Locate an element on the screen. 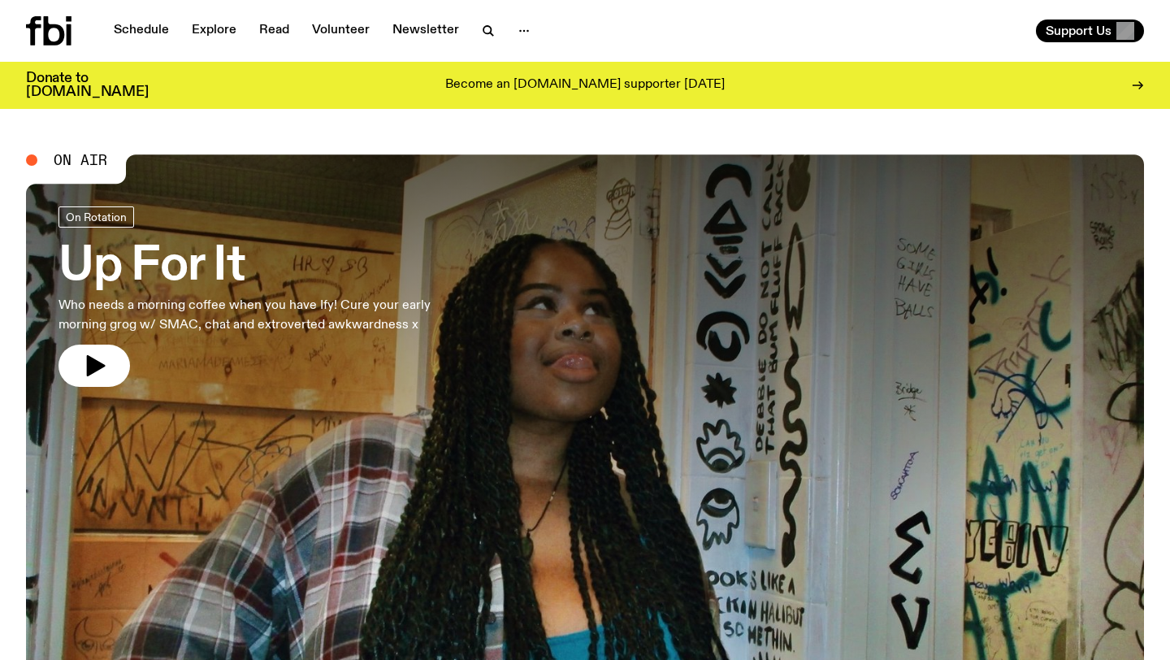 The height and width of the screenshot is (660, 1170). a: Up For ItWho needs a morning coffee when you have Ify! Cure your early morning grog w/ SMAC, chat... is located at coordinates (266, 297).